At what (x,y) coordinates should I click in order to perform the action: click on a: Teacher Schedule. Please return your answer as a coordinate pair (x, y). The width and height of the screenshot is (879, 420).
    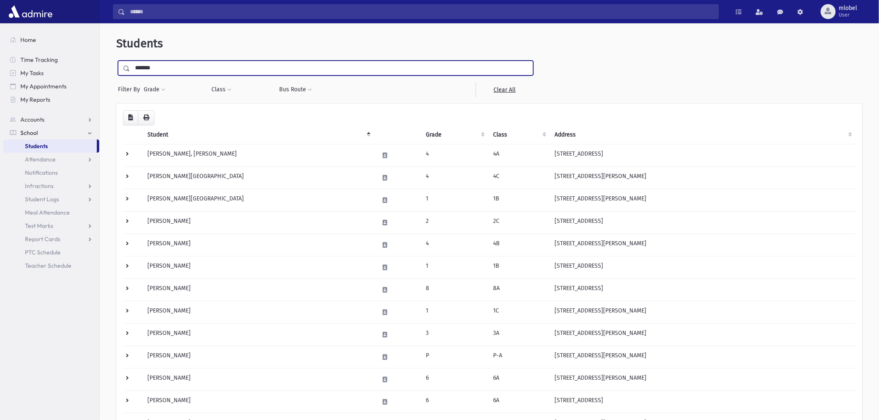
    Looking at the image, I should click on (51, 266).